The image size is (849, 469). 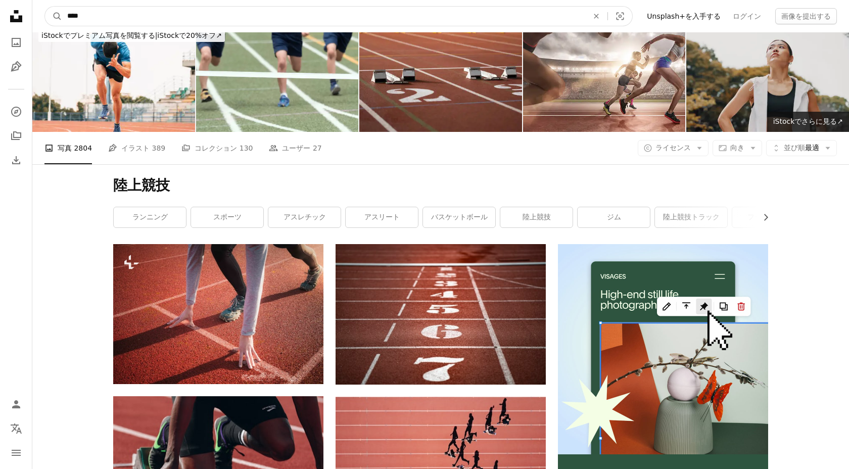 What do you see at coordinates (16, 160) in the screenshot?
I see `a: ダウンロード履歴` at bounding box center [16, 160].